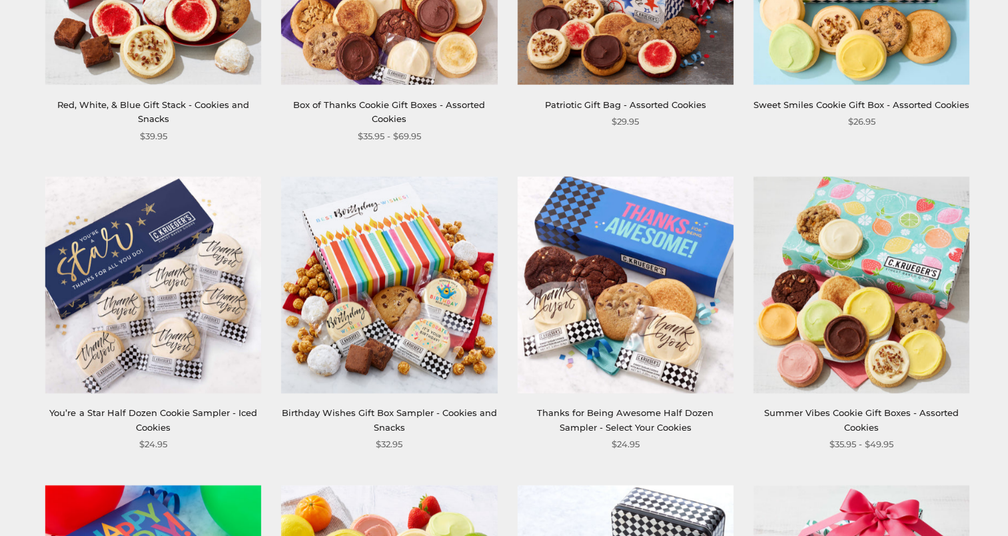 The image size is (1008, 536). I want to click on a: Patriotic Gift Bag - Assorted Cookies, so click(626, 105).